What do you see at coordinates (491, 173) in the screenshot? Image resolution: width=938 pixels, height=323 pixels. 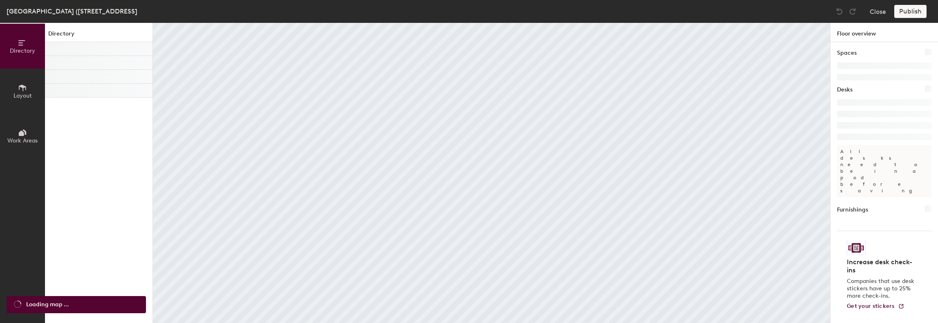 I see `canvas: Map` at bounding box center [491, 173].